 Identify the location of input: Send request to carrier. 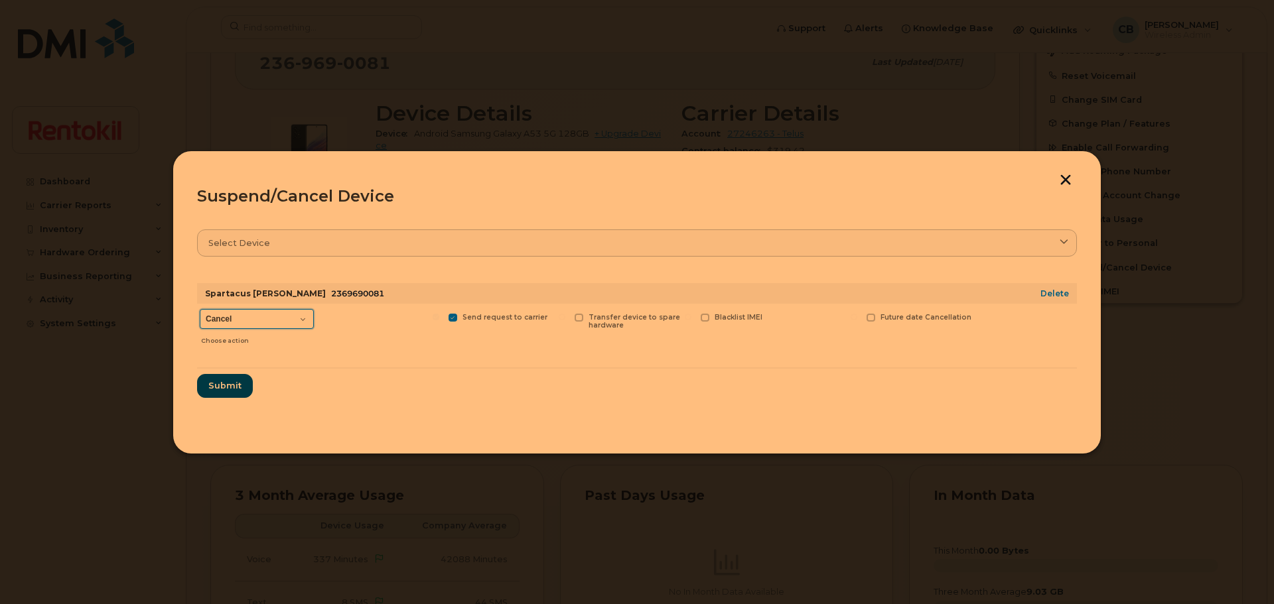
(436, 317).